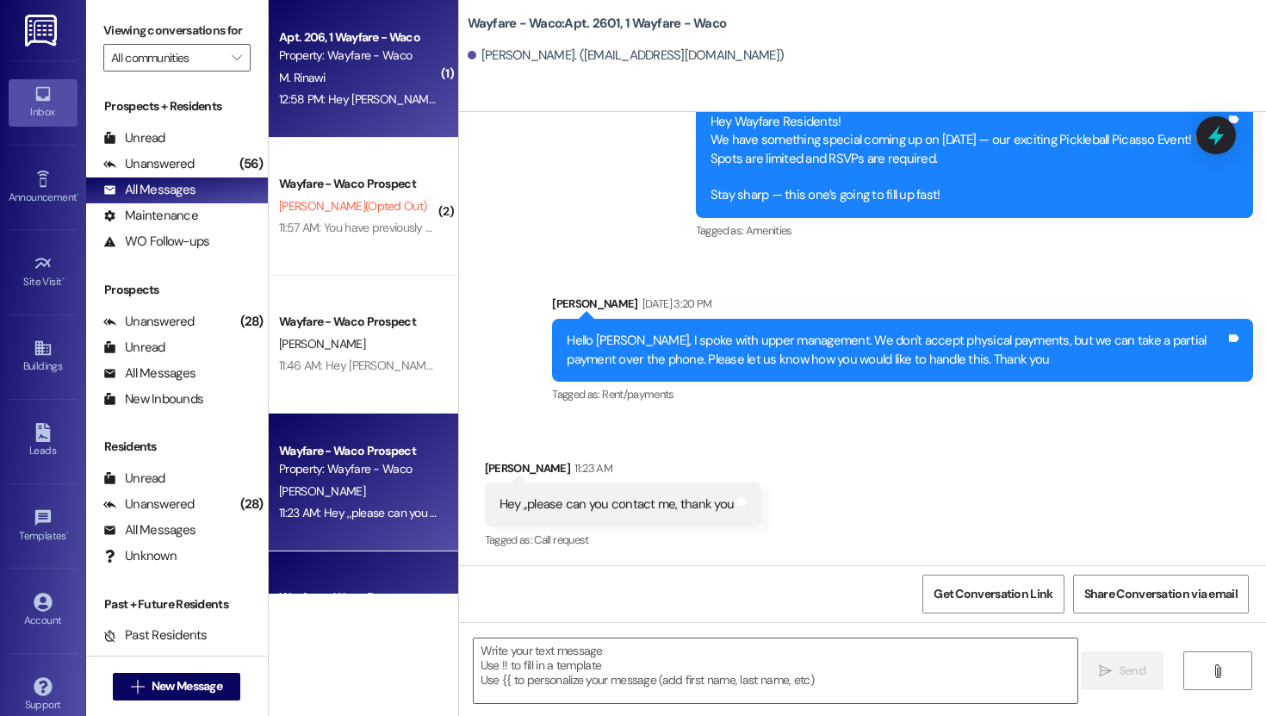 The image size is (1266, 716). I want to click on a: Site Visit •, so click(43, 272).